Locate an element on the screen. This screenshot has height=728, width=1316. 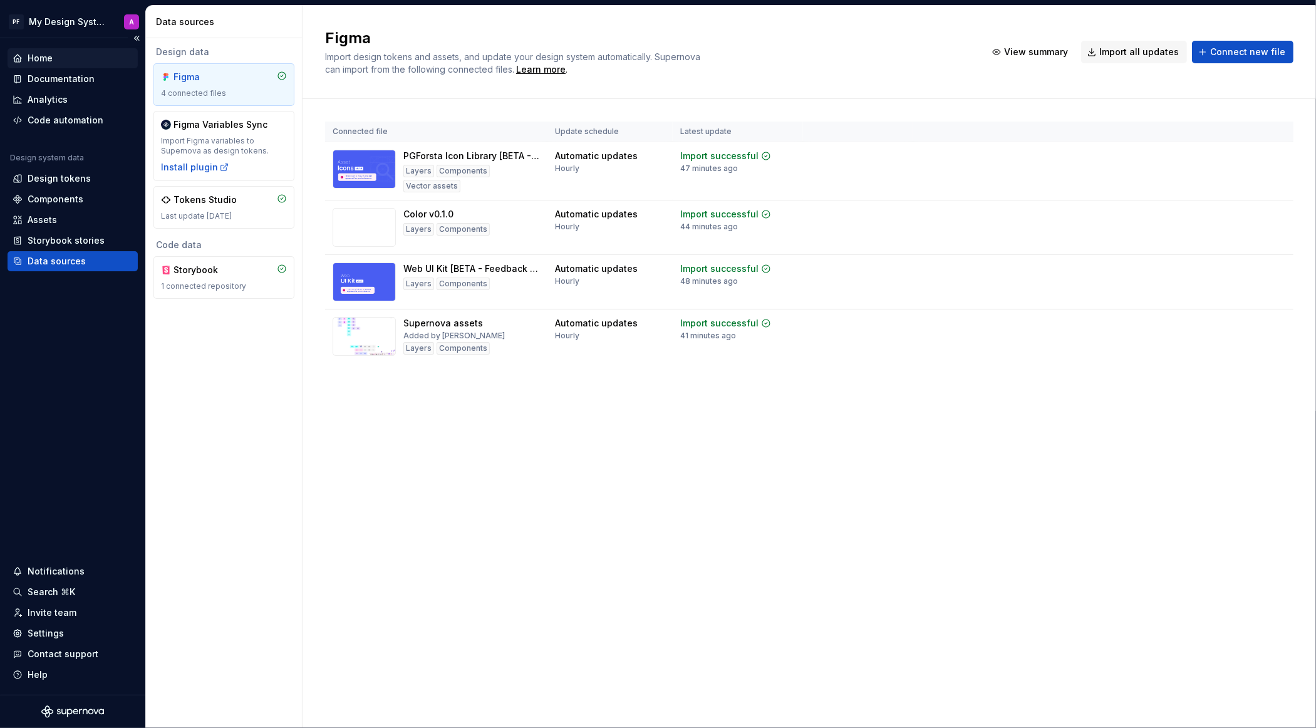
div: Import Figma variables to Supernova as design tokens. is located at coordinates (224, 146).